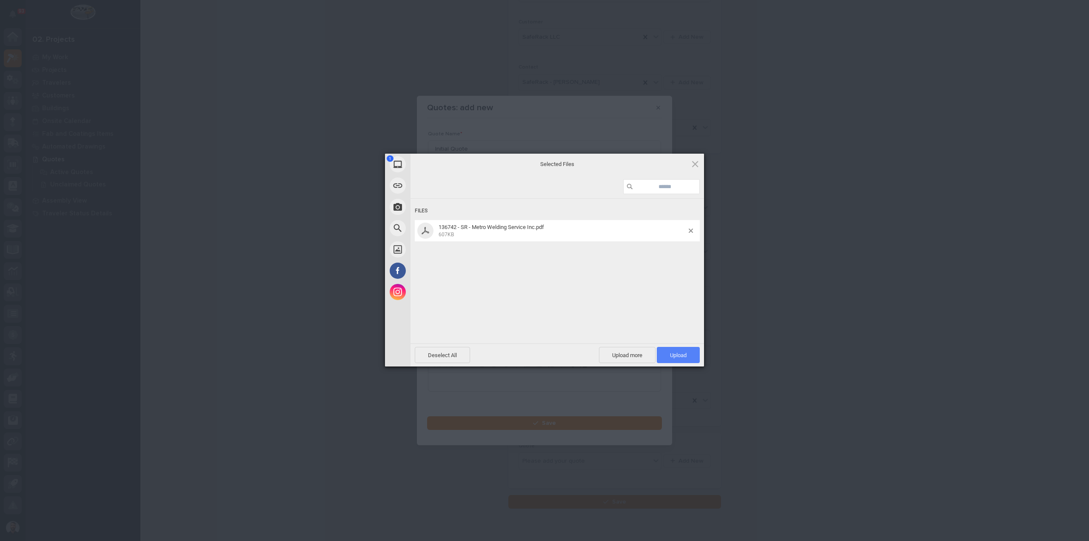 The height and width of the screenshot is (541, 1089). What do you see at coordinates (436, 270) in the screenshot?
I see `div: Facebook` at bounding box center [436, 270].